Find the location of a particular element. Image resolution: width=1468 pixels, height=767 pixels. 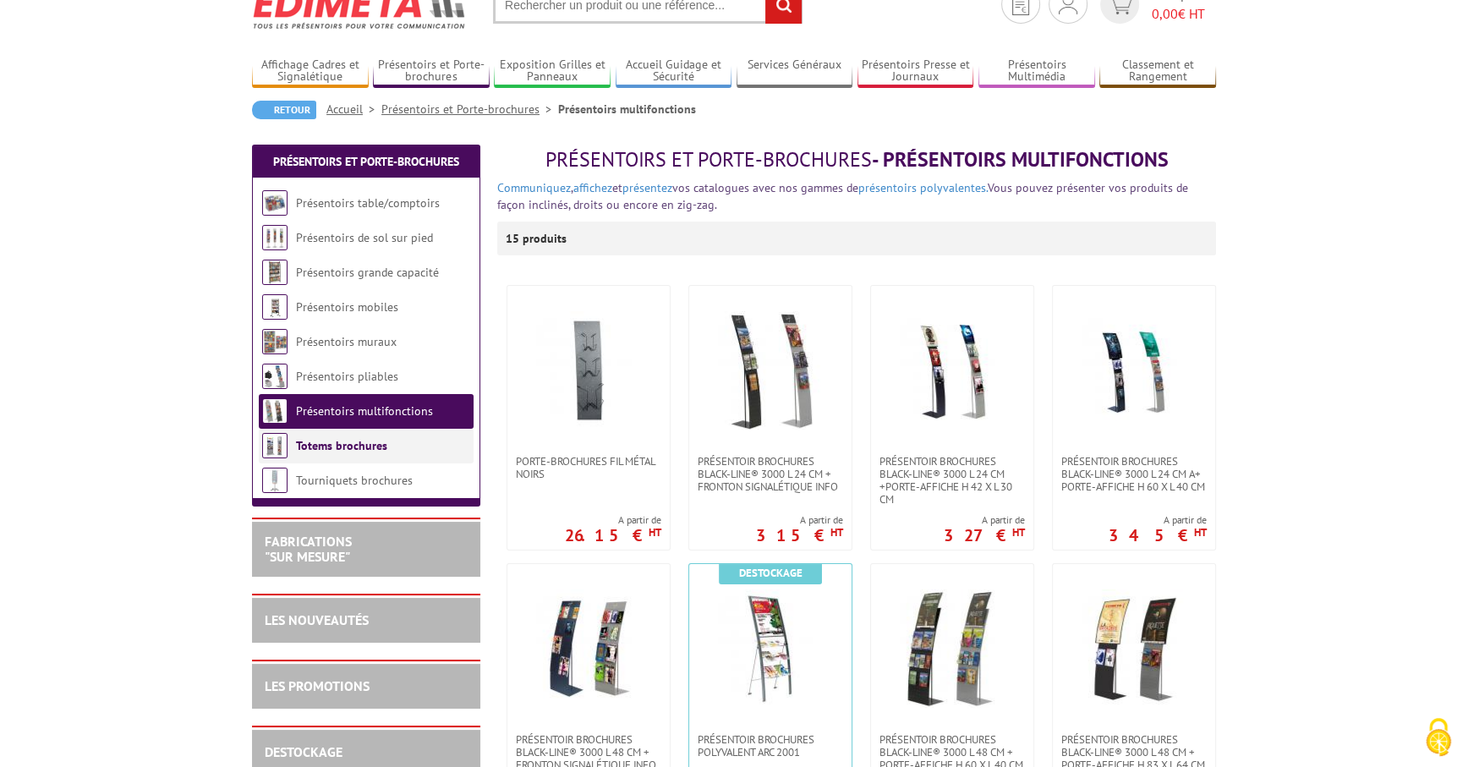

span: € HT is located at coordinates (1184, 14).